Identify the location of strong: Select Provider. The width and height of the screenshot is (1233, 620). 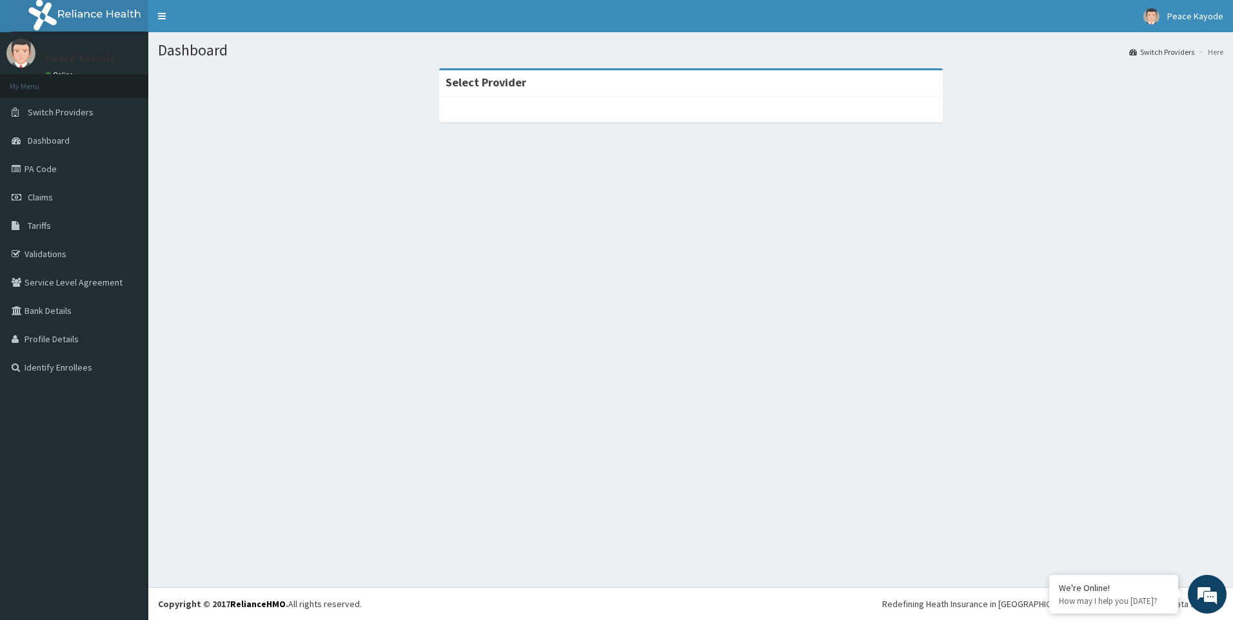
(486, 82).